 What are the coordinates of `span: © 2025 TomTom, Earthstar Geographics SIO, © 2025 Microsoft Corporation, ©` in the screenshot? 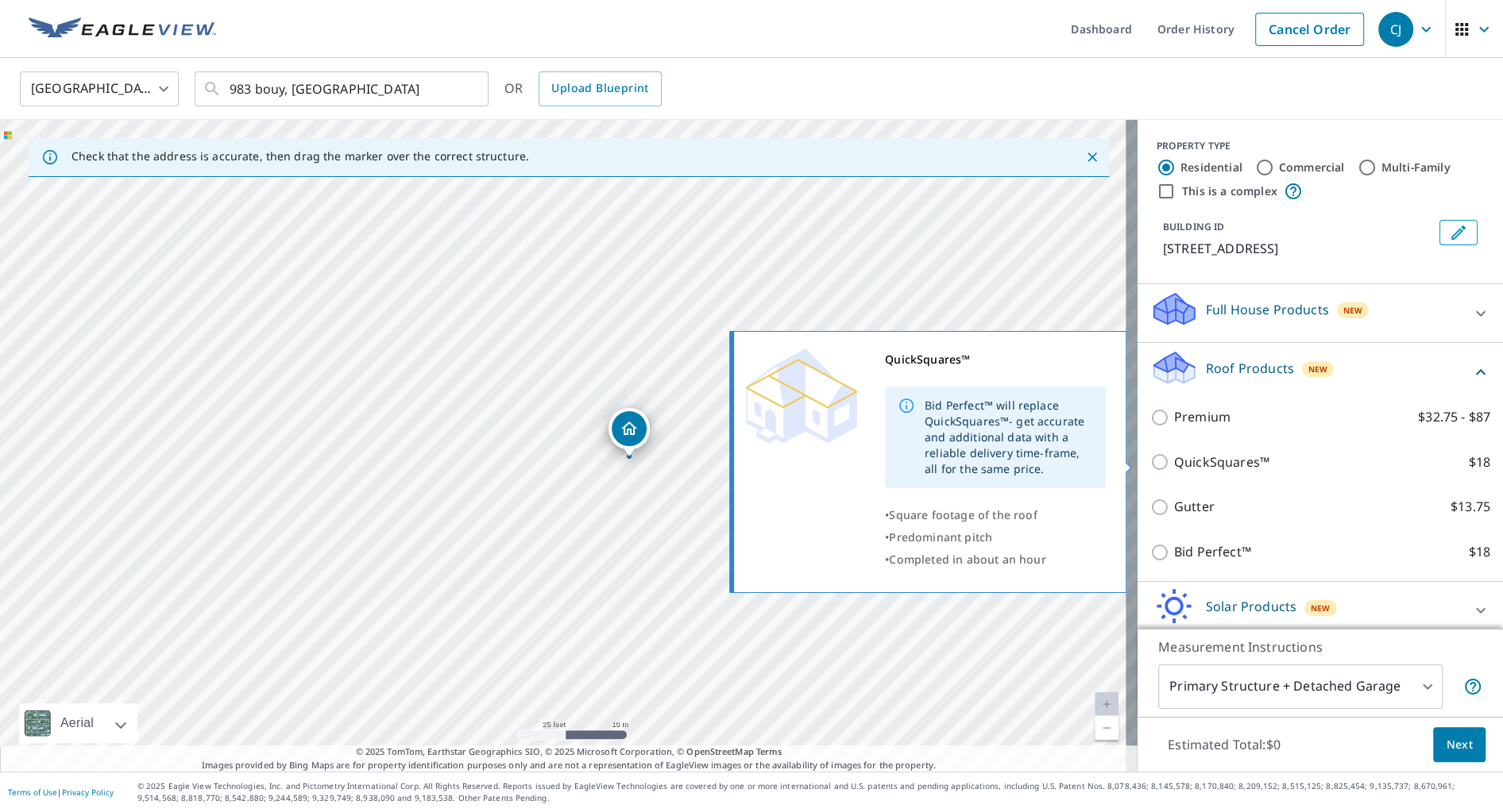 It's located at (569, 752).